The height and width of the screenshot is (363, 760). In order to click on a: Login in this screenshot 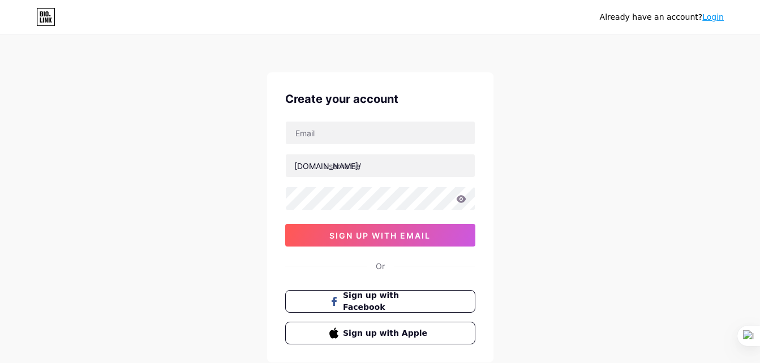, I will do `click(713, 17)`.